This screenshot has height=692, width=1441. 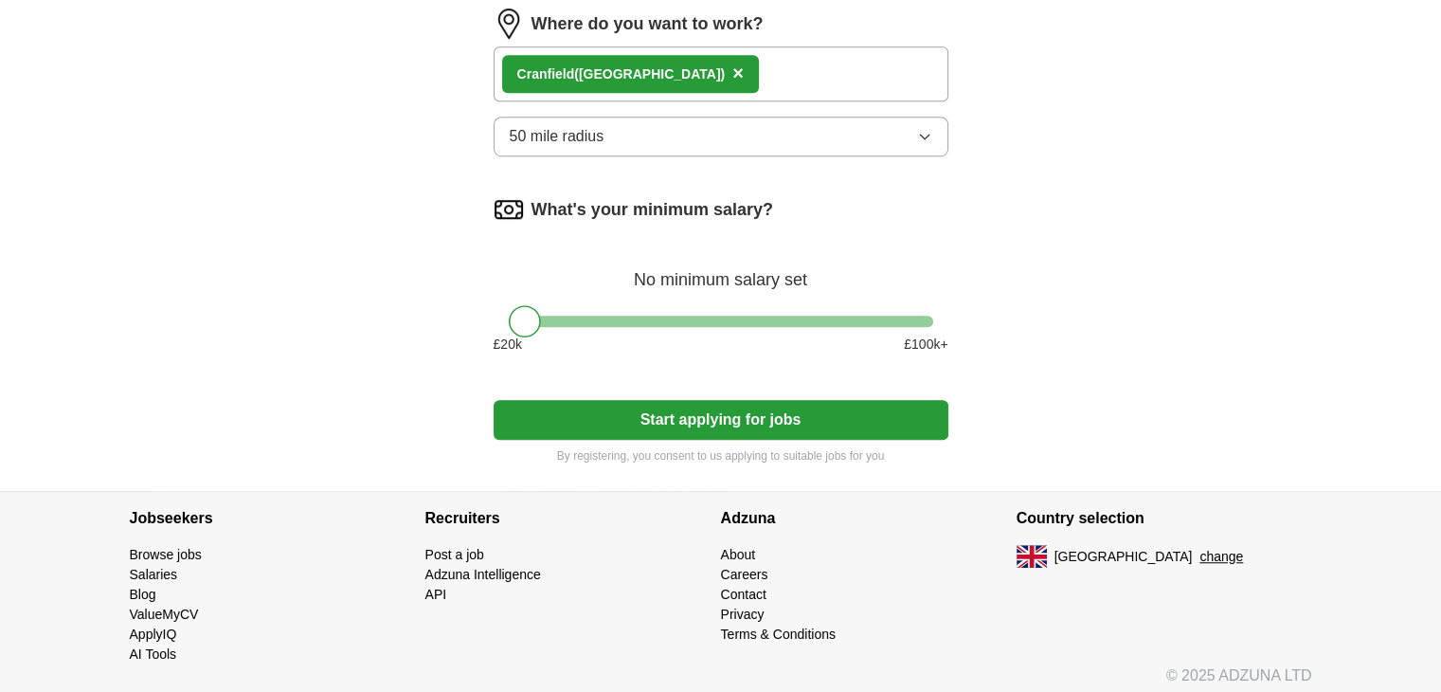 What do you see at coordinates (721, 456) in the screenshot?
I see `p: By registering, you consent to us applying to suitable jobs for you` at bounding box center [721, 456].